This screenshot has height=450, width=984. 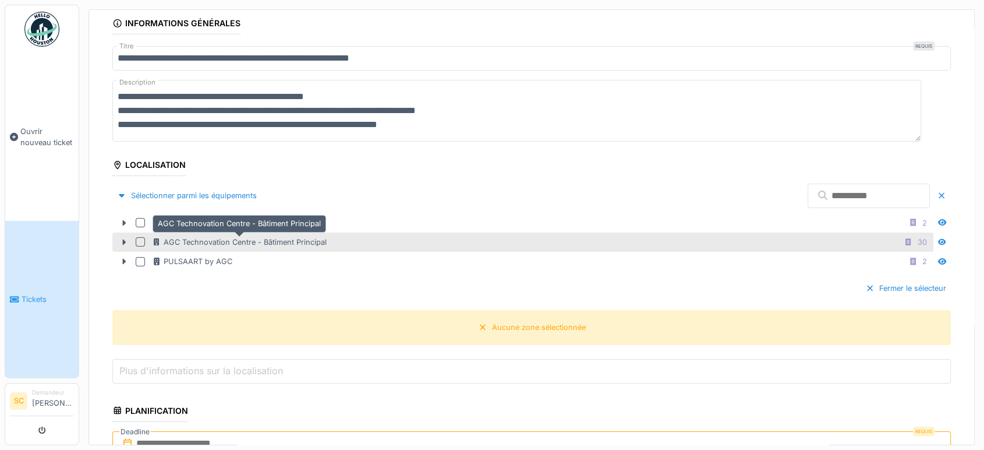 What do you see at coordinates (135, 431) in the screenshot?
I see `label: Deadline` at bounding box center [135, 431].